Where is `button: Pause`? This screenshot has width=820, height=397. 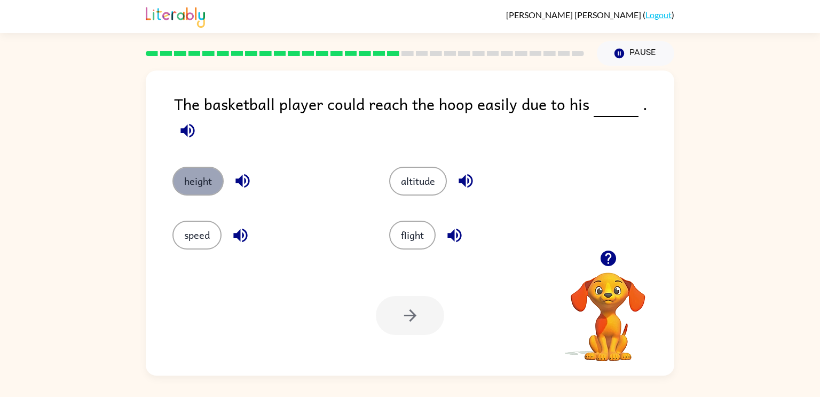 button: Pause is located at coordinates (636, 53).